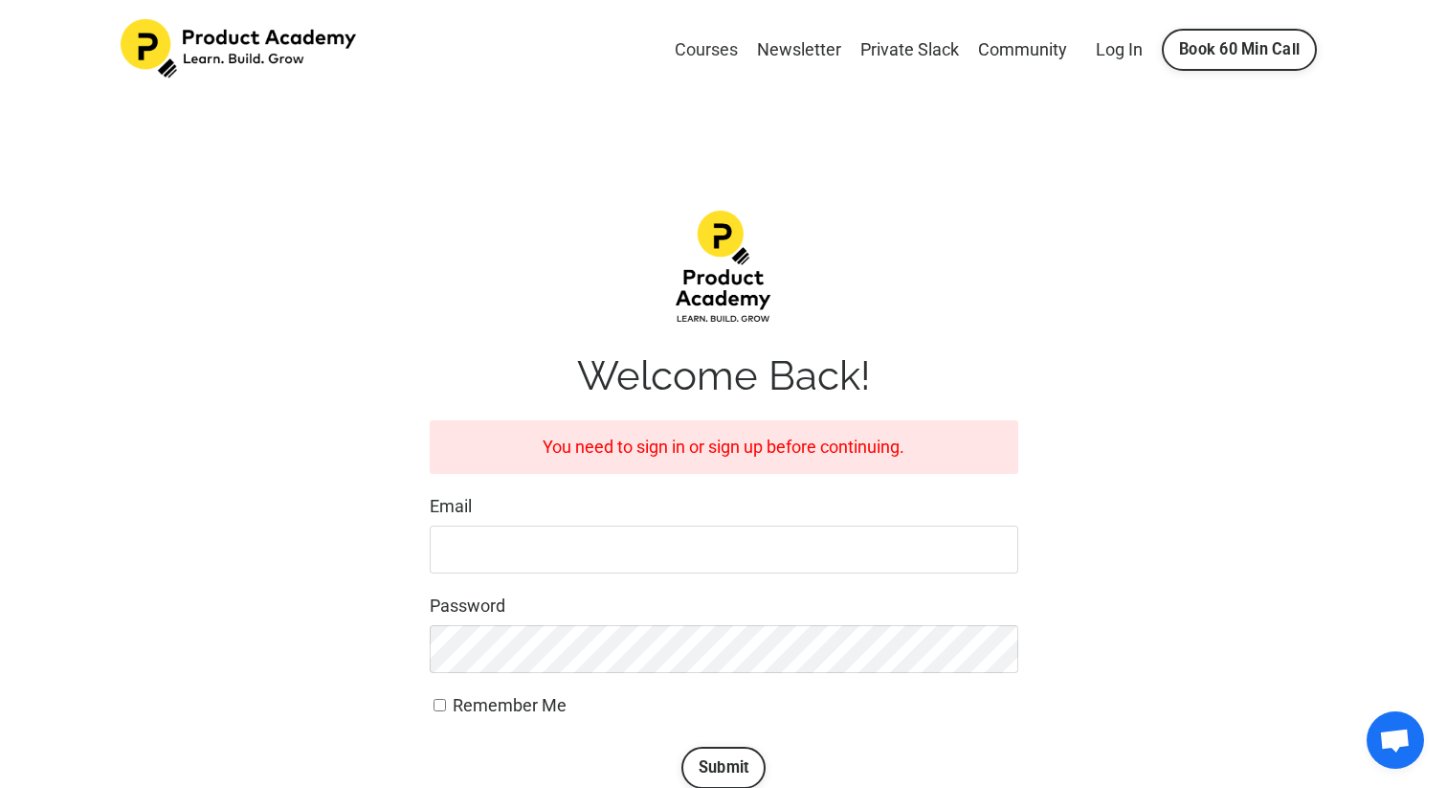 This screenshot has height=788, width=1447. What do you see at coordinates (439, 705) in the screenshot?
I see `input: Remember Me` at bounding box center [439, 705].